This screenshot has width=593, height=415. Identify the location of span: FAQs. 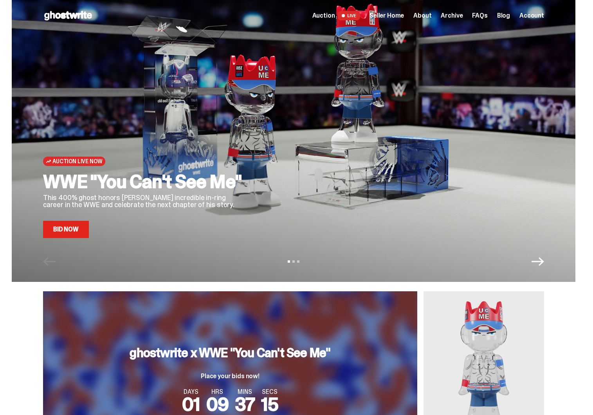
(479, 16).